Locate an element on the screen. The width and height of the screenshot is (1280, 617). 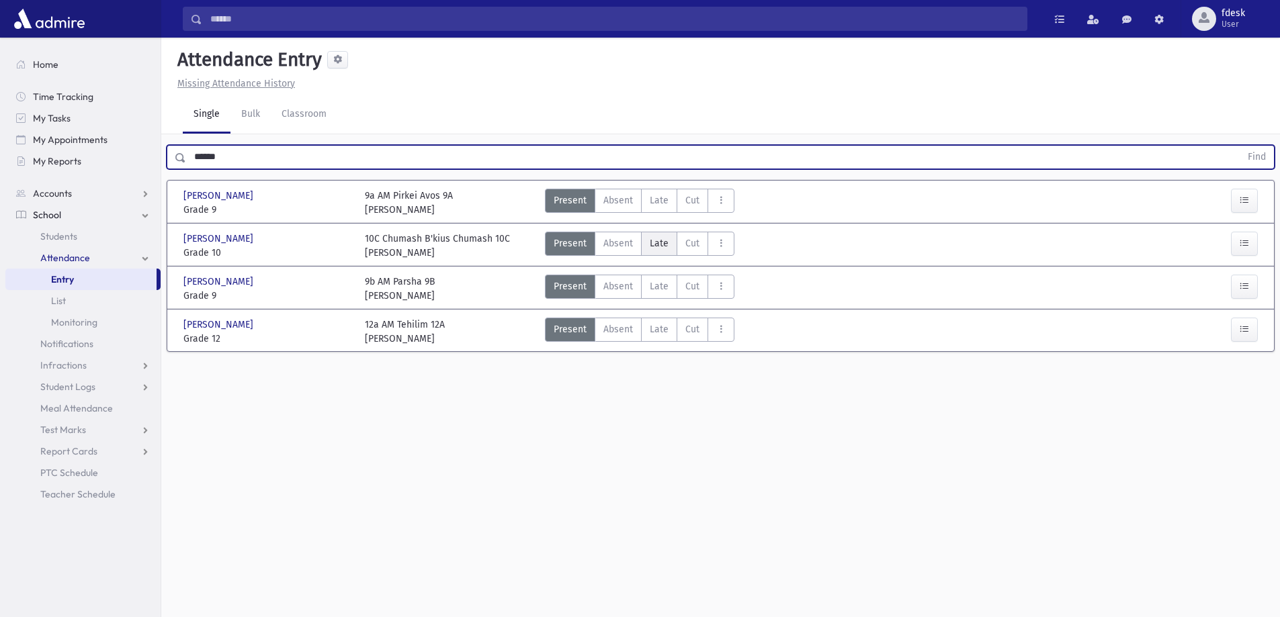
a: Accounts is located at coordinates (83, 193).